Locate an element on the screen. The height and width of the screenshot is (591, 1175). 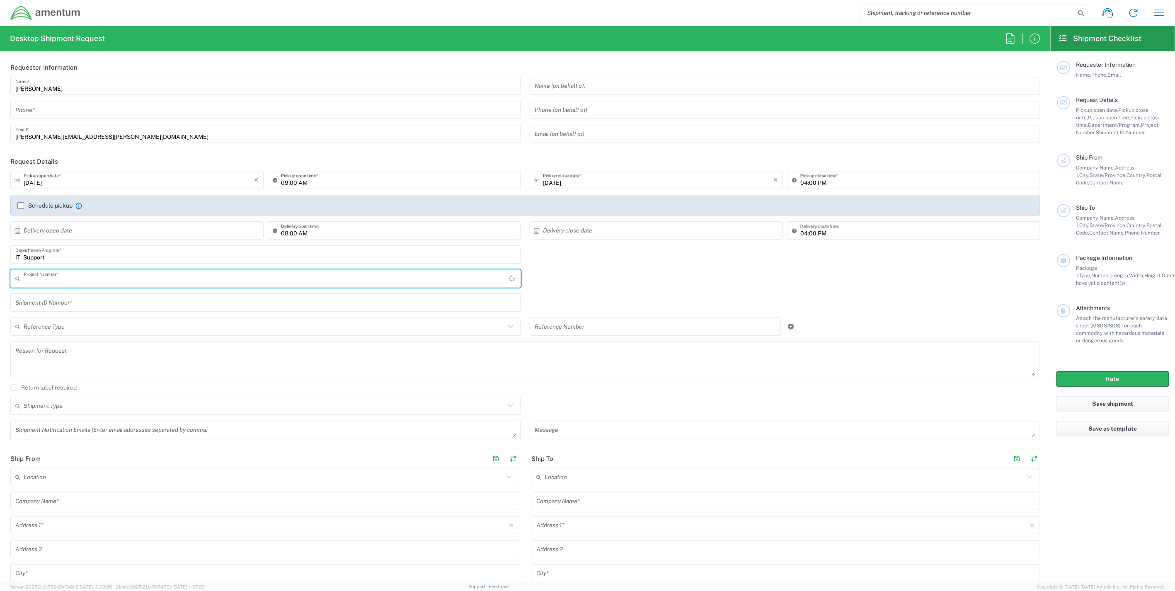
span: Width, is located at coordinates (1136, 275).